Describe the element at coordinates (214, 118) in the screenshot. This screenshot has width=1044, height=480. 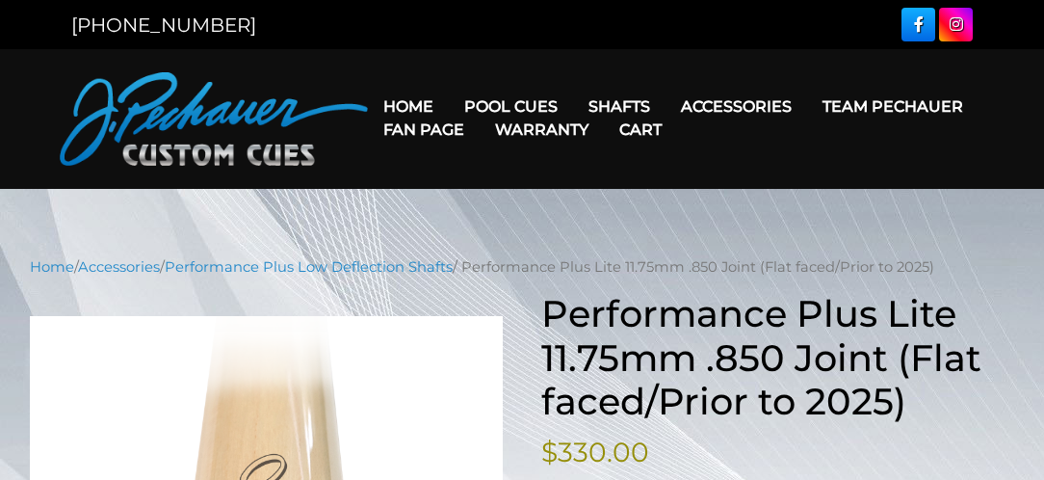
I see `img: Pechauer Custom Cues` at that location.